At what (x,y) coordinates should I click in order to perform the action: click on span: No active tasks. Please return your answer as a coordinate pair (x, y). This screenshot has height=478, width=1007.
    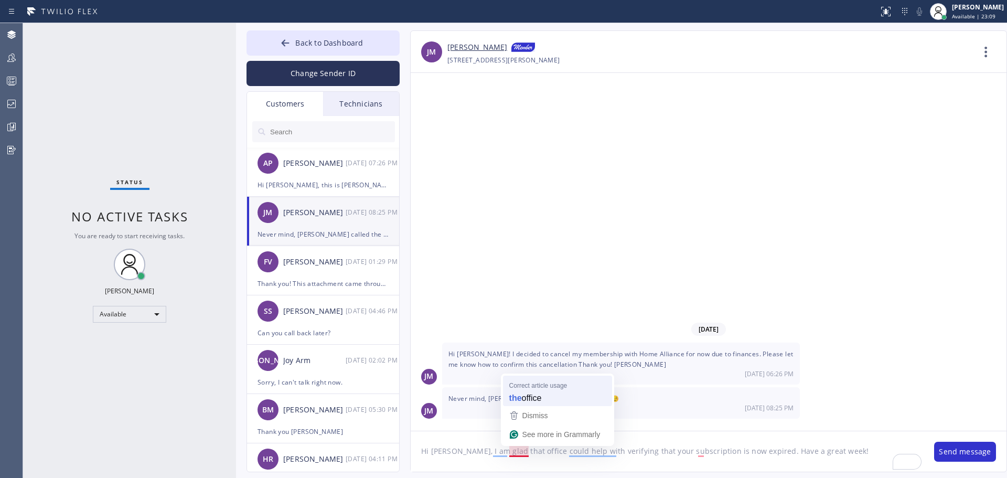
    Looking at the image, I should click on (130, 216).